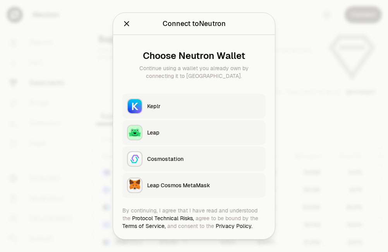 This screenshot has width=388, height=252. Describe the element at coordinates (135, 185) in the screenshot. I see `img: Leap Cosmos MetaMask` at that location.